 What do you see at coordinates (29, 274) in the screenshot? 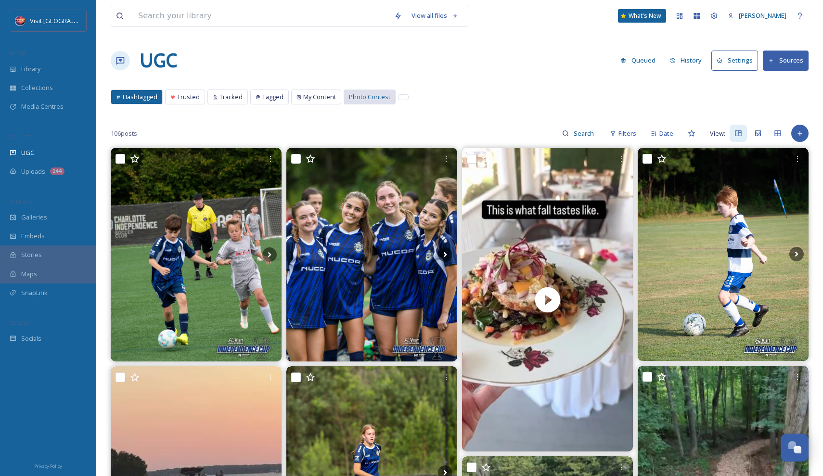
I see `span: Maps` at bounding box center [29, 274].